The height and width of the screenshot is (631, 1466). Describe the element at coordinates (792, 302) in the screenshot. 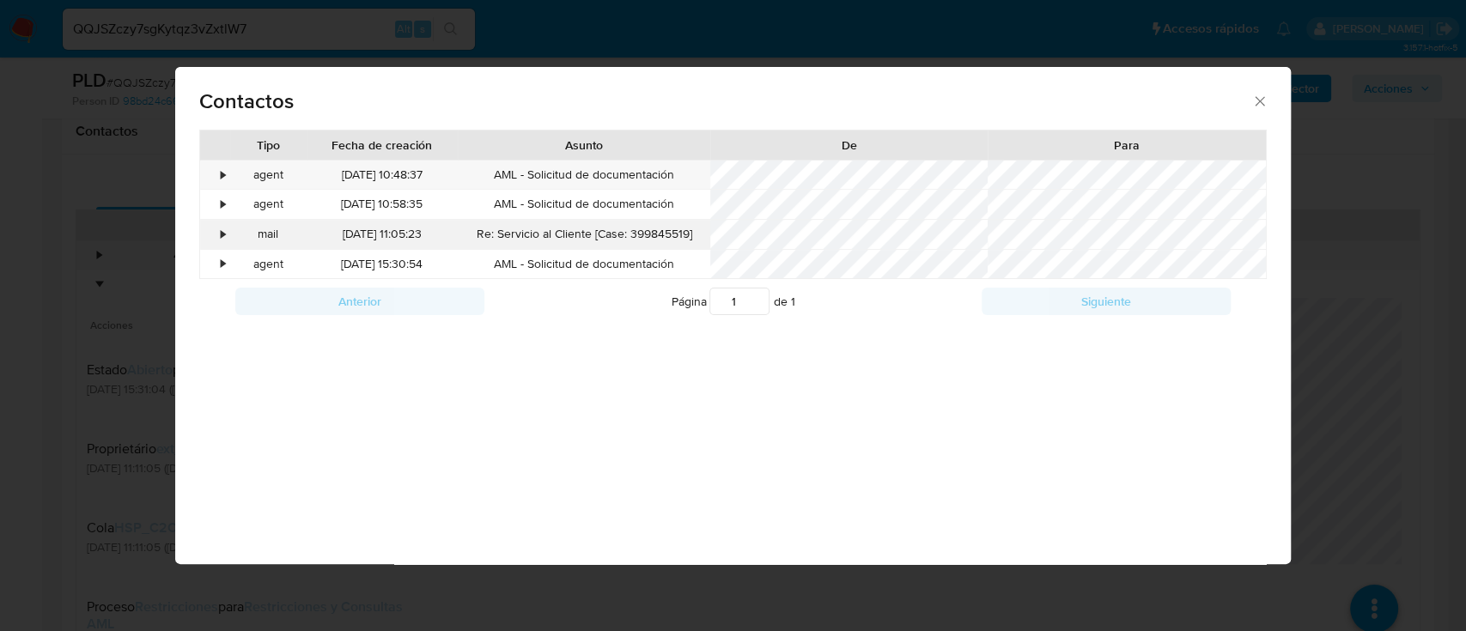

I see `span: 1` at that location.